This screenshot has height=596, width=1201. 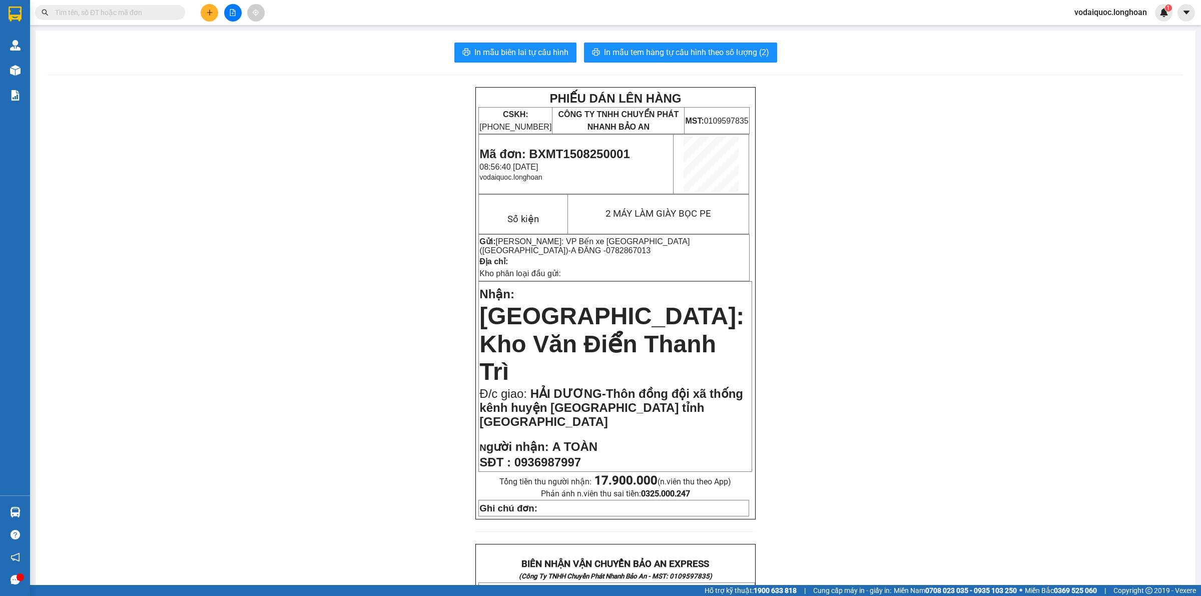 I want to click on span: caret-down, so click(x=1186, y=13).